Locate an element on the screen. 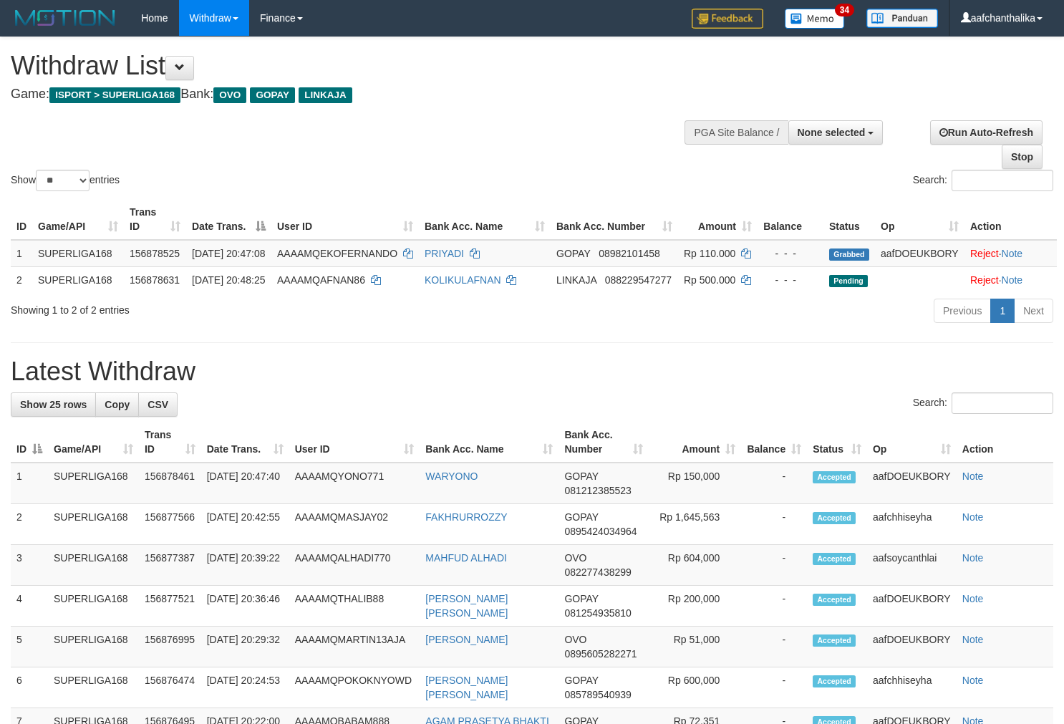 Image resolution: width=1064 pixels, height=724 pixels. a: Run Auto-Refresh is located at coordinates (986, 132).